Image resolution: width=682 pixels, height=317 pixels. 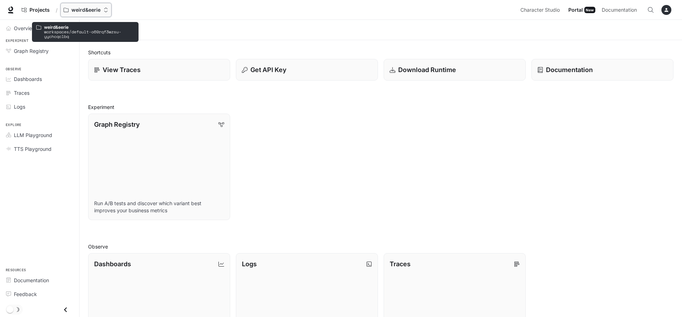 What do you see at coordinates (28, 79) in the screenshot?
I see `span: Dashboards` at bounding box center [28, 79].